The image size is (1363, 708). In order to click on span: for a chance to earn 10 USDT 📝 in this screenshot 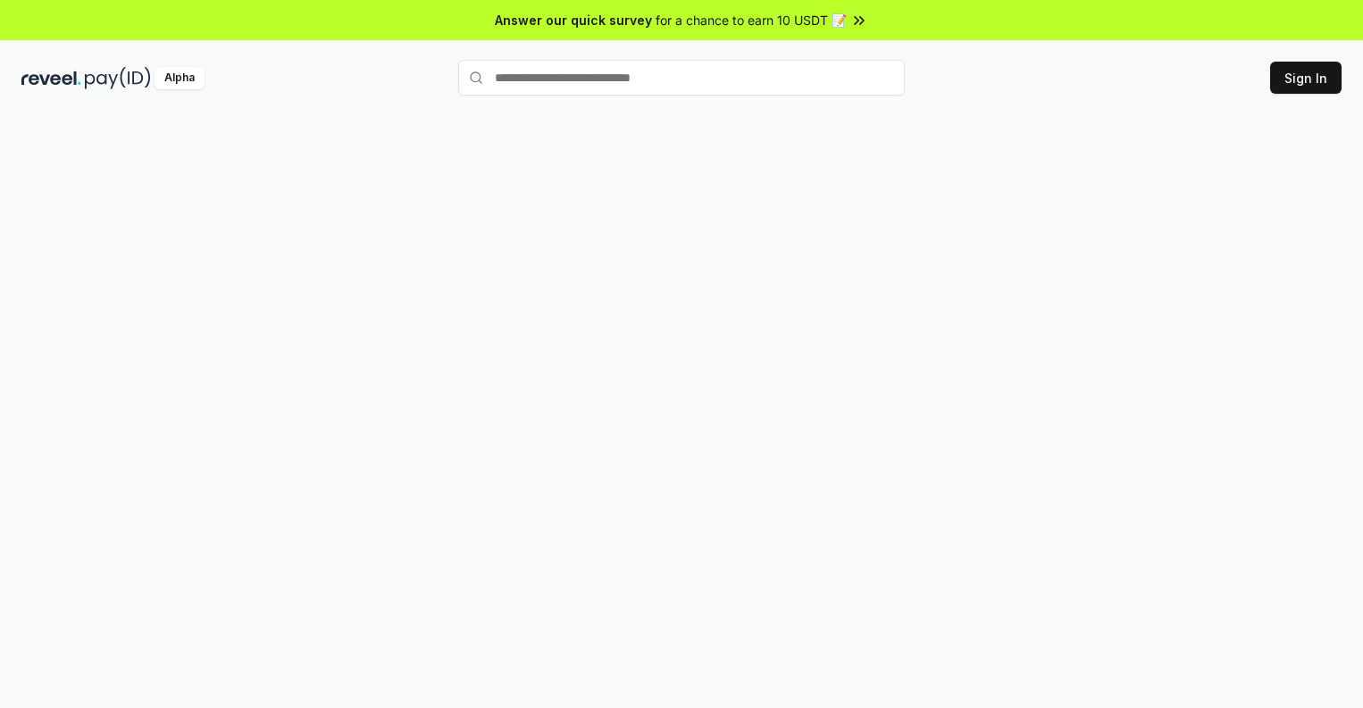, I will do `click(751, 20)`.